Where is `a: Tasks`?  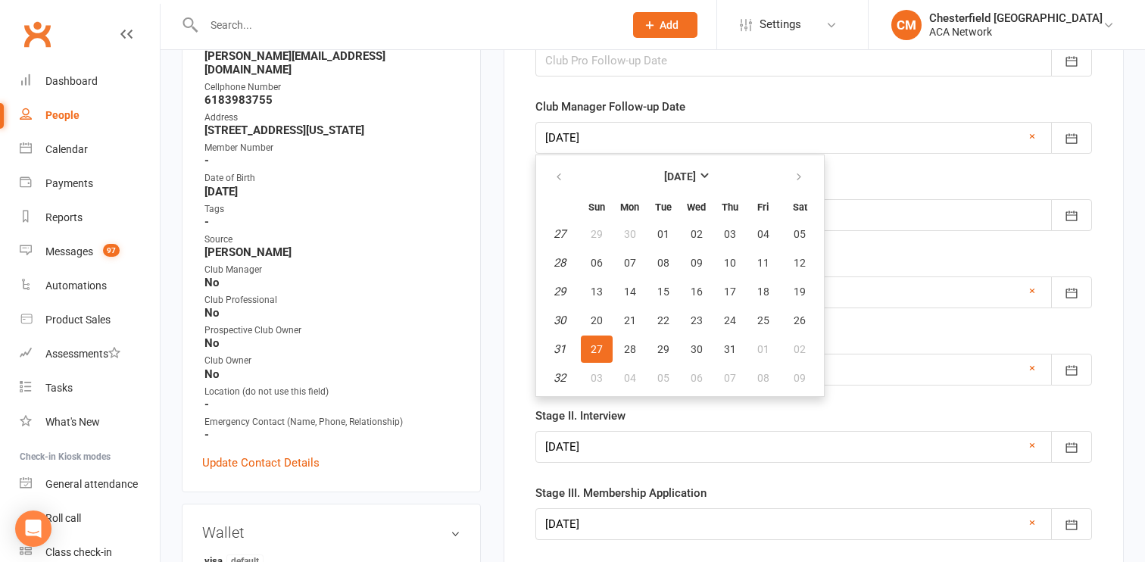 a: Tasks is located at coordinates (89, 388).